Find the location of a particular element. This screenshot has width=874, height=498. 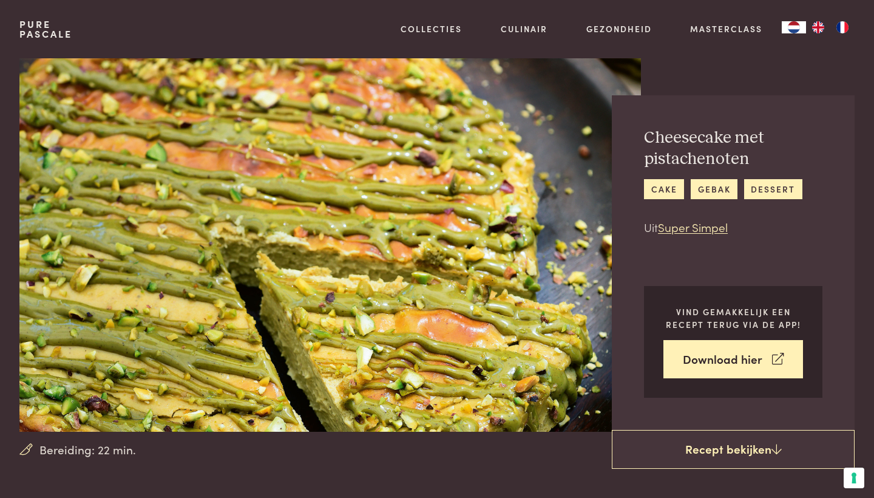

button: Uw voorkeuren voor toestemming voor trackingtechnologieën is located at coordinates (854, 478).